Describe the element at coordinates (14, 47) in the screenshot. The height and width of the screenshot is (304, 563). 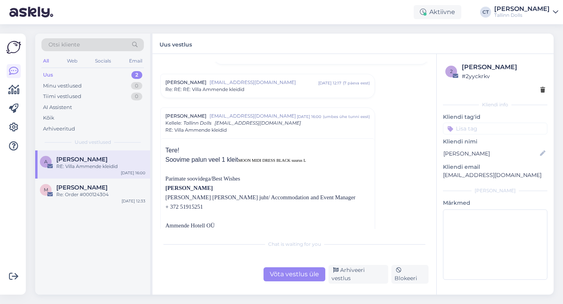
I see `img: Askly Logo` at that location.